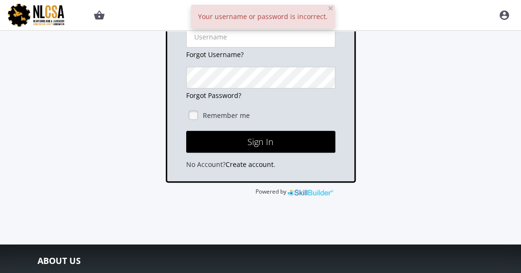 The height and width of the screenshot is (273, 521). What do you see at coordinates (263, 16) in the screenshot?
I see `span: Your username or password is incorrect.` at bounding box center [263, 16].